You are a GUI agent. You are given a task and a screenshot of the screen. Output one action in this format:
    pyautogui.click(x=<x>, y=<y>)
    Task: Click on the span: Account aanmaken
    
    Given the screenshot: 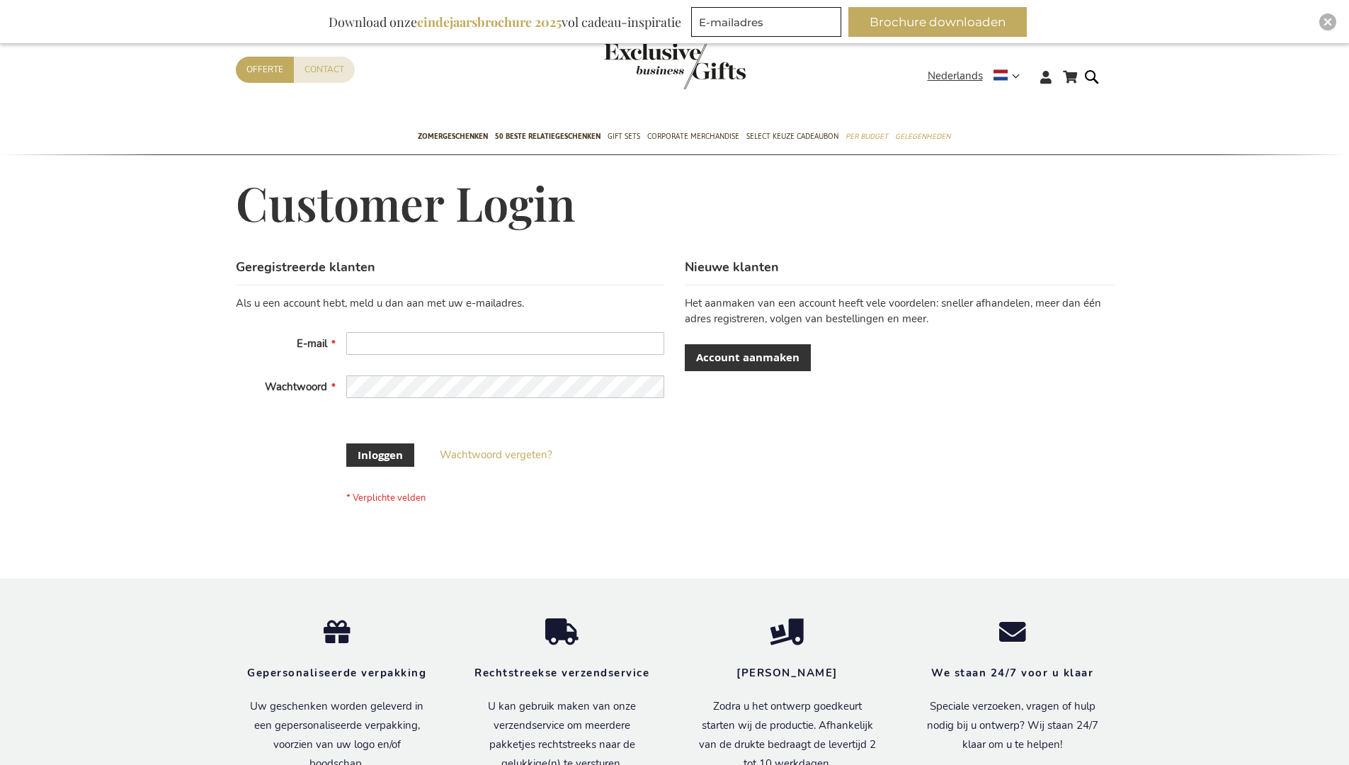 What is the action you would take?
    pyautogui.click(x=748, y=357)
    